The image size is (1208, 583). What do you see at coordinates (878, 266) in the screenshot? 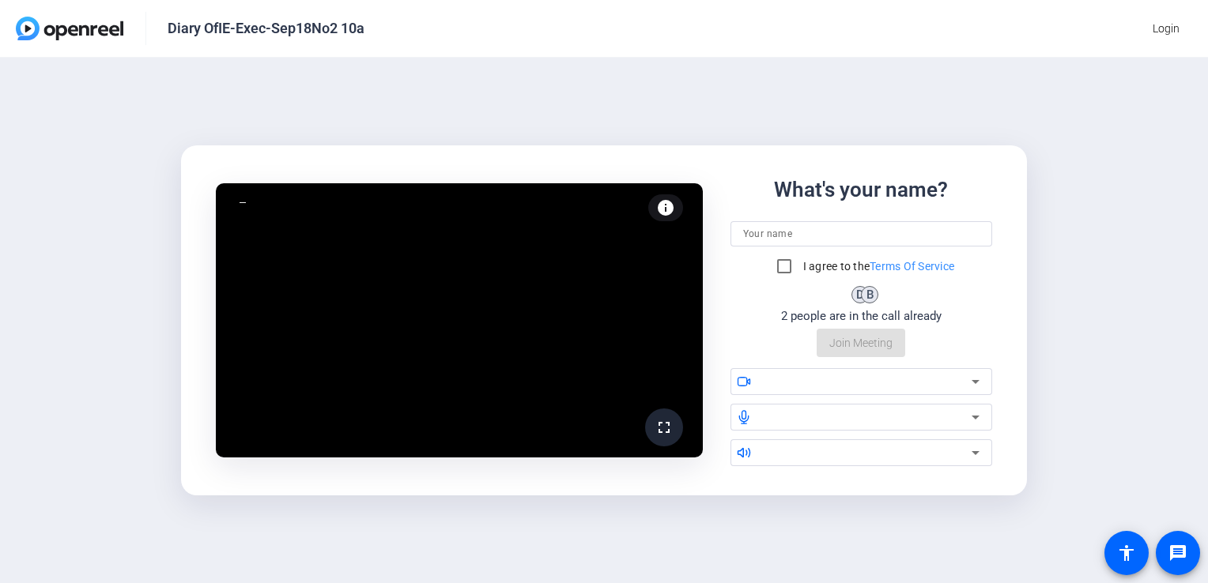
I see `label: I agree to the` at bounding box center [878, 266].